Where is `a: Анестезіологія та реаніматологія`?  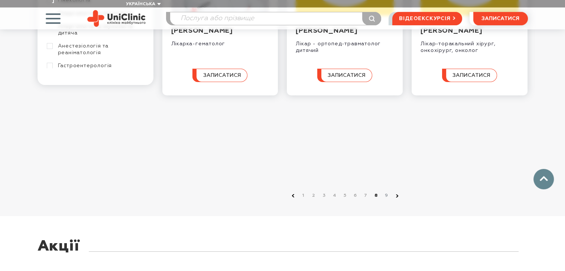 a: Анестезіологія та реаніматологія is located at coordinates (94, 49).